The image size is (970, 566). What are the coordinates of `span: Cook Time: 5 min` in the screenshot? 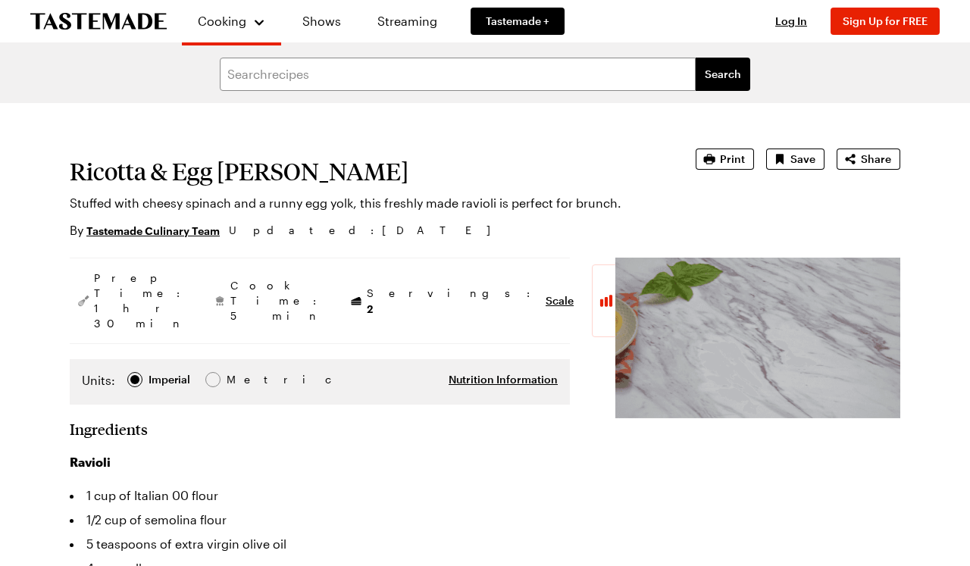 It's located at (277, 301).